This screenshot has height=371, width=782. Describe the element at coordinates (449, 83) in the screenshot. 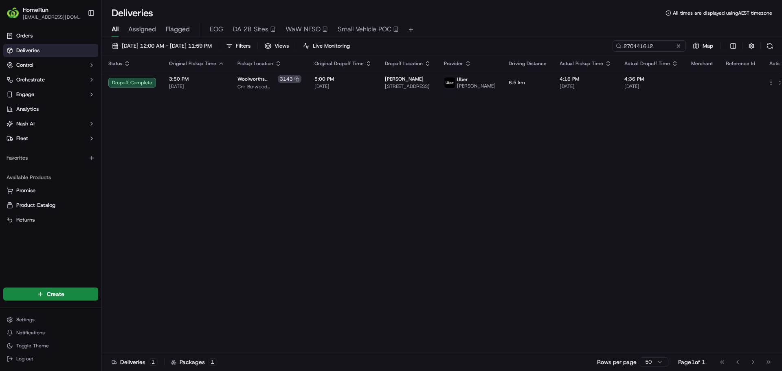

I see `img: uber-new-logo.jpeg` at that location.